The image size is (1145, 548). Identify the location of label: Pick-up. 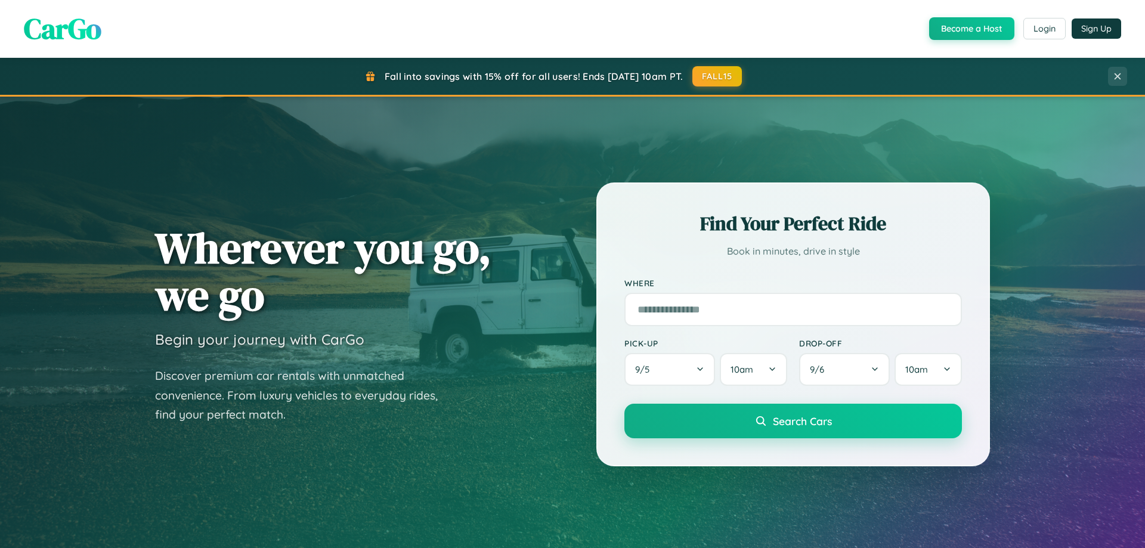
(705, 343).